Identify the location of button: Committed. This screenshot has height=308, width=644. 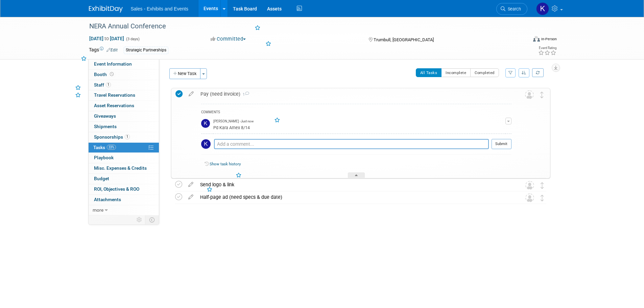
(228, 39).